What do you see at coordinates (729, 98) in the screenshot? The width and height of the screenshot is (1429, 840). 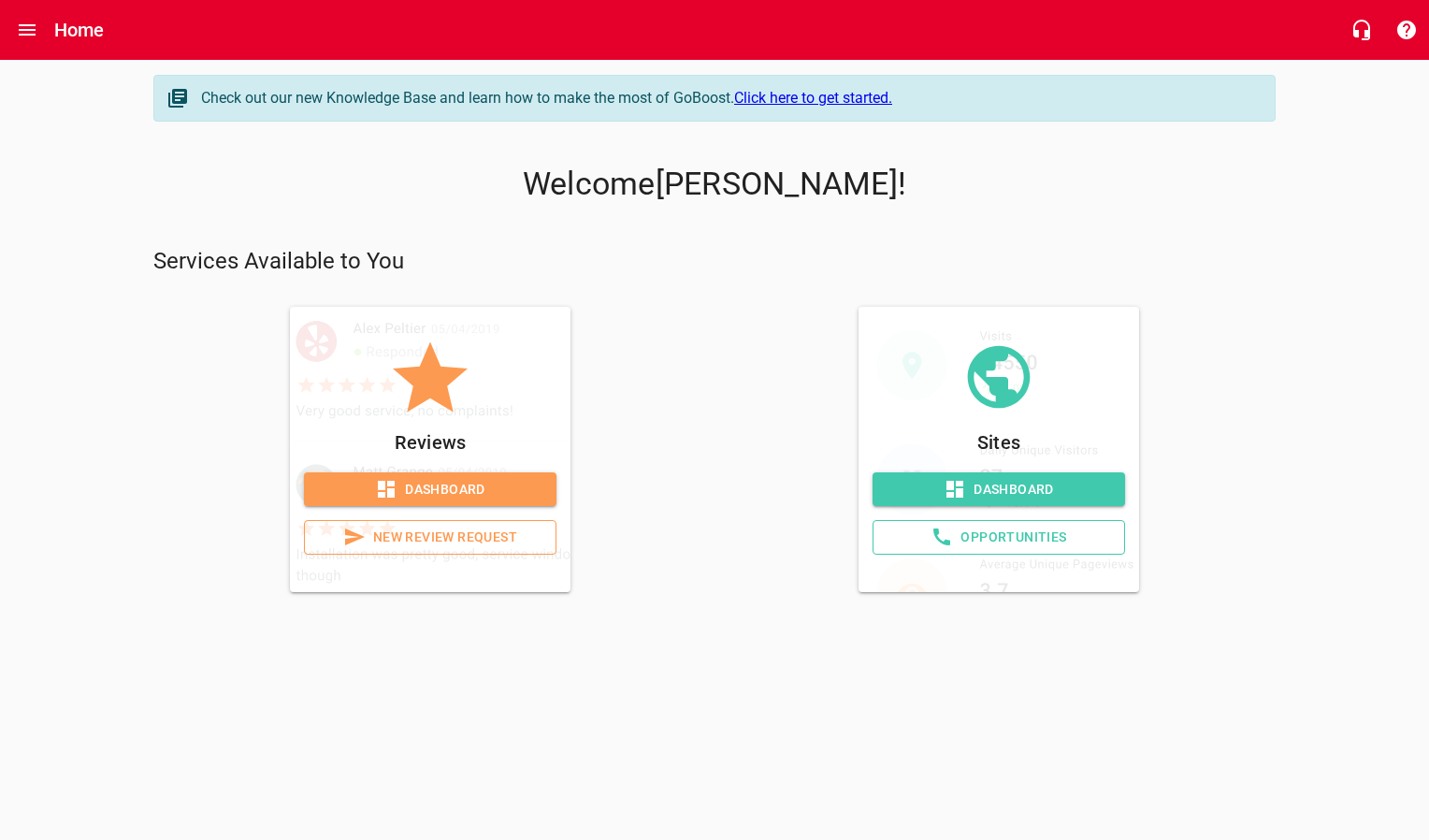 I see `div: Check out our new Knowledge Base and learn how to make the most of GoBoost.` at bounding box center [729, 98].